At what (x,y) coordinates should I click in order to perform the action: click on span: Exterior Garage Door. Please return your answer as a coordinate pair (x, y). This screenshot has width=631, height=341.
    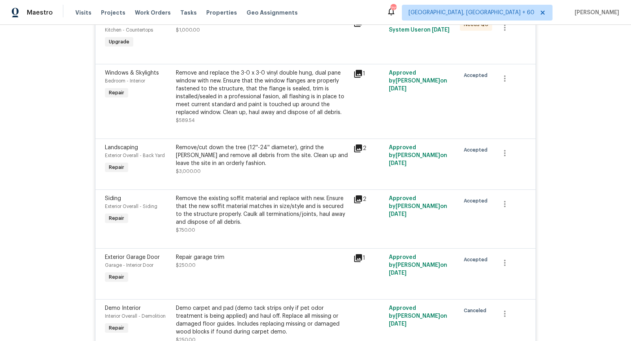
    Looking at the image, I should click on (132, 257).